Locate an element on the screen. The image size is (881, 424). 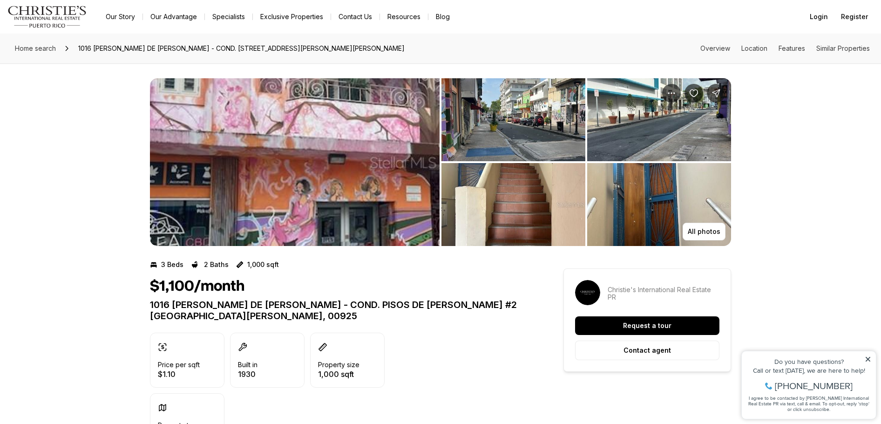
h1: $1,100/month is located at coordinates (197, 286).